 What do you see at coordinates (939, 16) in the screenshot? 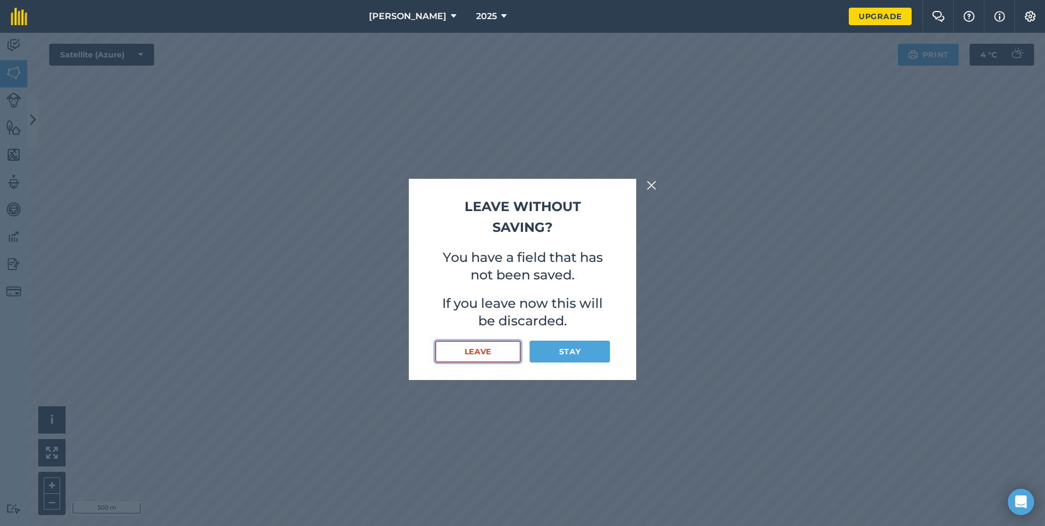
I see `img: Two speech bubbles overlapping with the left bubble in the forefront` at bounding box center [939, 16].